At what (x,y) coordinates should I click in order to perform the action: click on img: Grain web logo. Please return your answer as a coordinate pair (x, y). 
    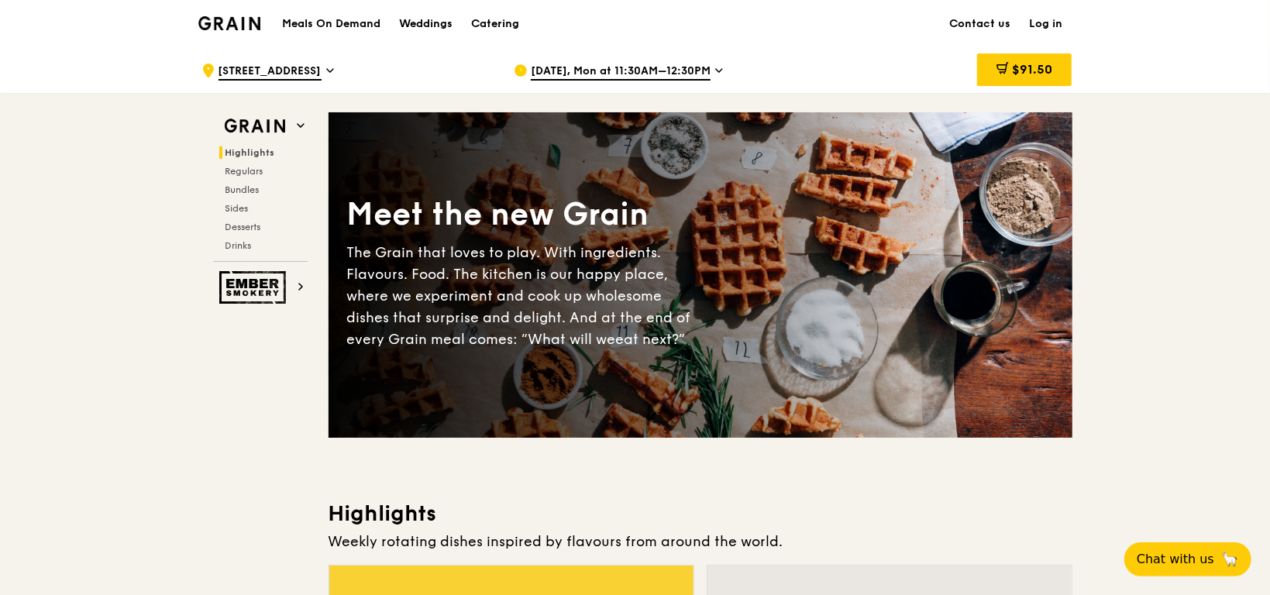
    Looking at the image, I should click on (255, 126).